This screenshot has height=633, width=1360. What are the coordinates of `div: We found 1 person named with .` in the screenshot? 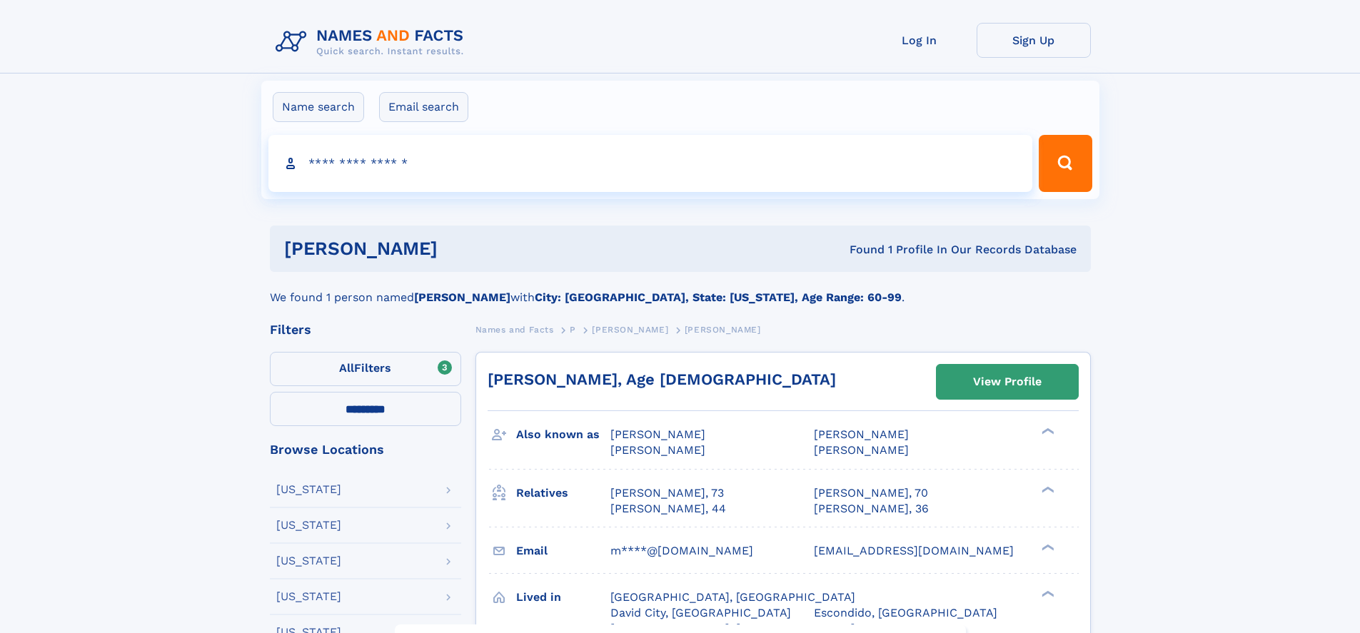 It's located at (681, 289).